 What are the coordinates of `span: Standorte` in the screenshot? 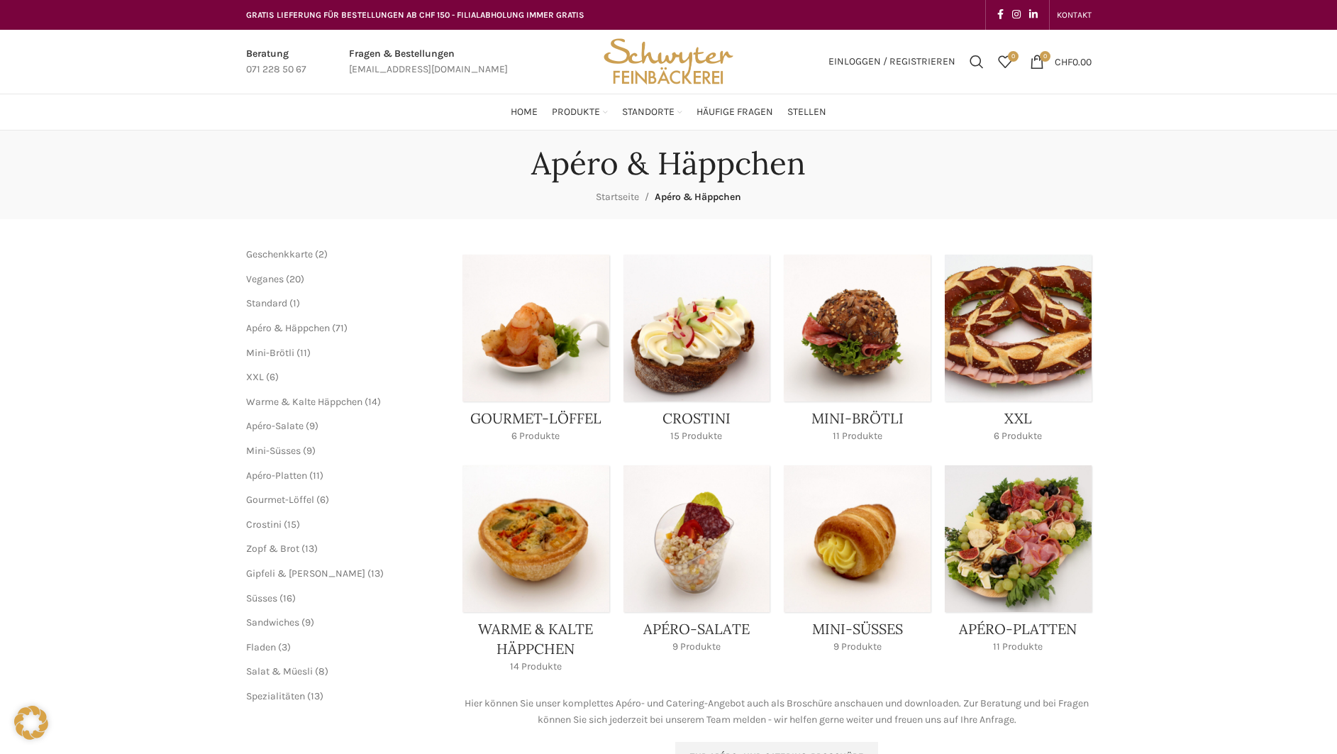 It's located at (648, 112).